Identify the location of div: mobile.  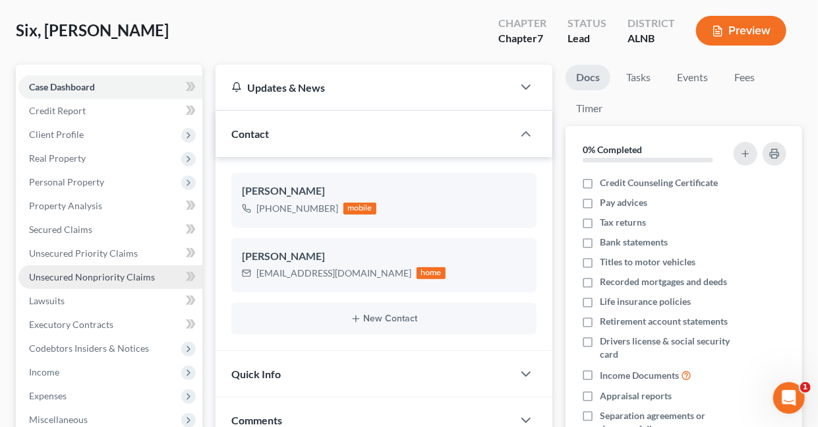
(360, 208).